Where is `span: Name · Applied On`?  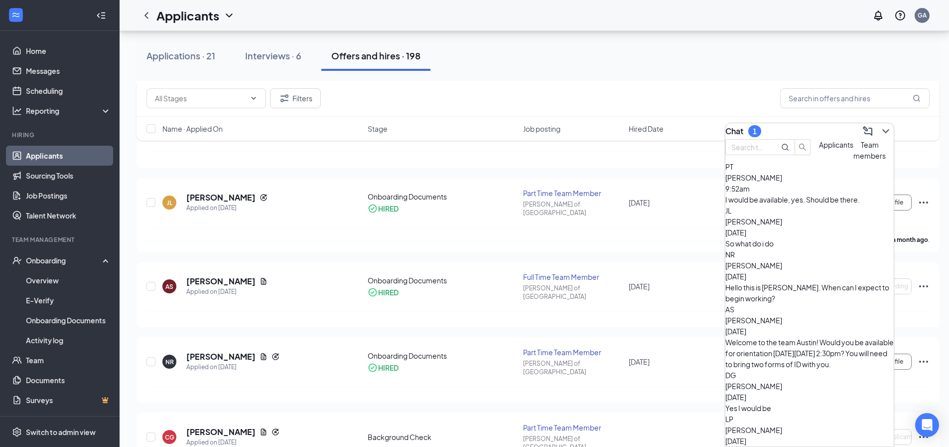
span: Name · Applied On is located at coordinates (192, 129).